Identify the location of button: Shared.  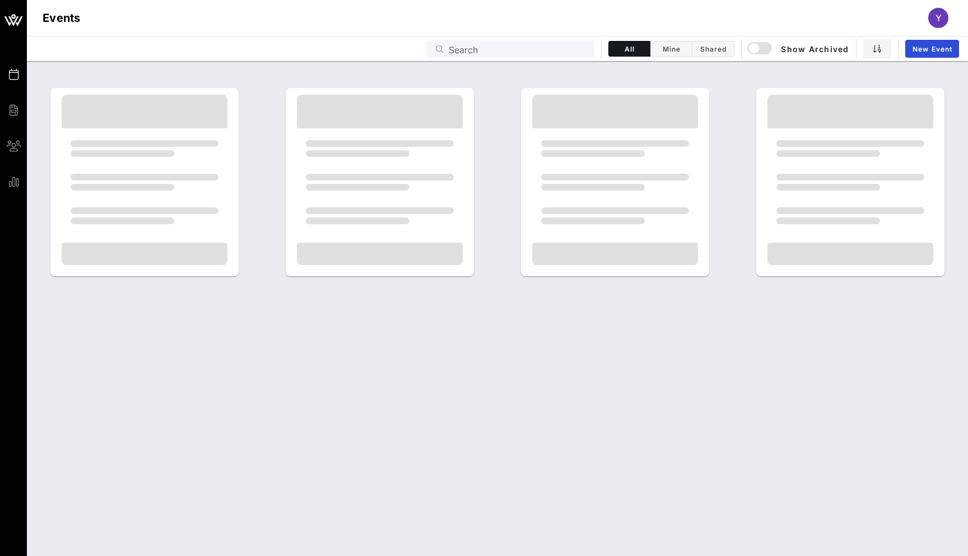
(713, 49).